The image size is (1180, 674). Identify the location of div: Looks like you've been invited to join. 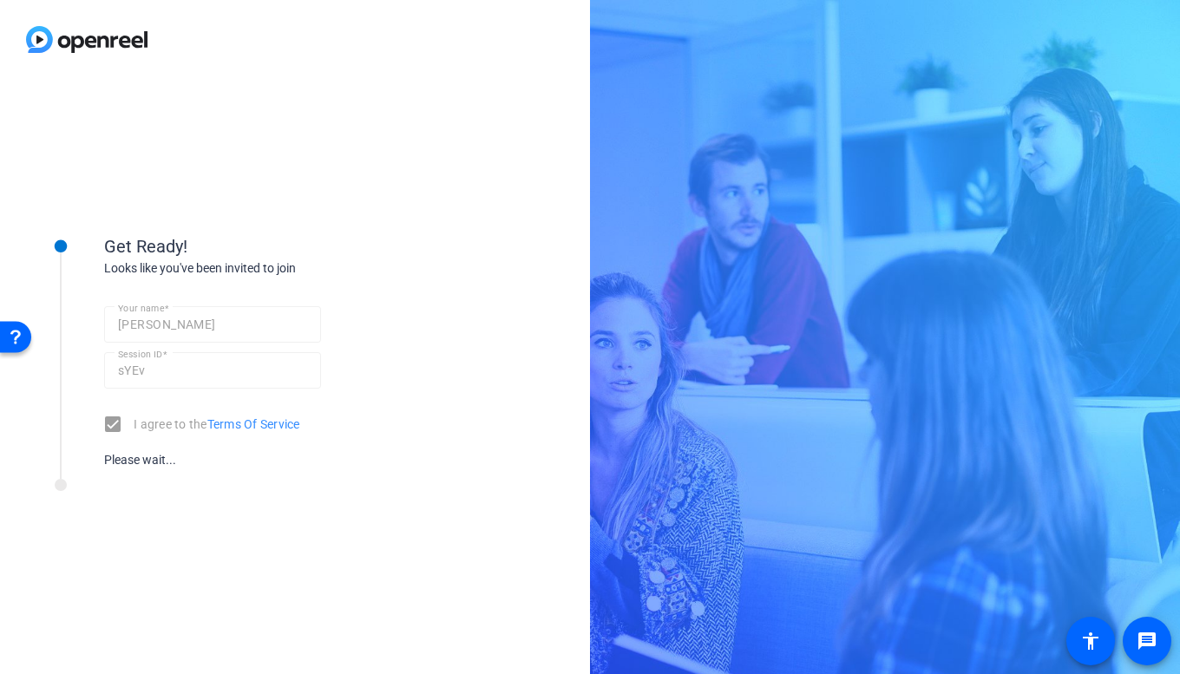
(278, 268).